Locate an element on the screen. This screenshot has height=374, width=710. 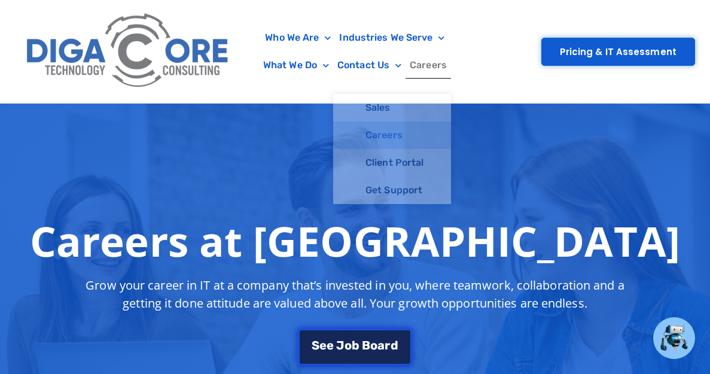
span: a is located at coordinates (381, 345).